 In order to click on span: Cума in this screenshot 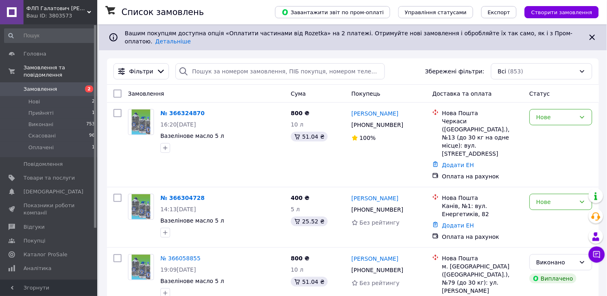, I will do `click(298, 94)`.